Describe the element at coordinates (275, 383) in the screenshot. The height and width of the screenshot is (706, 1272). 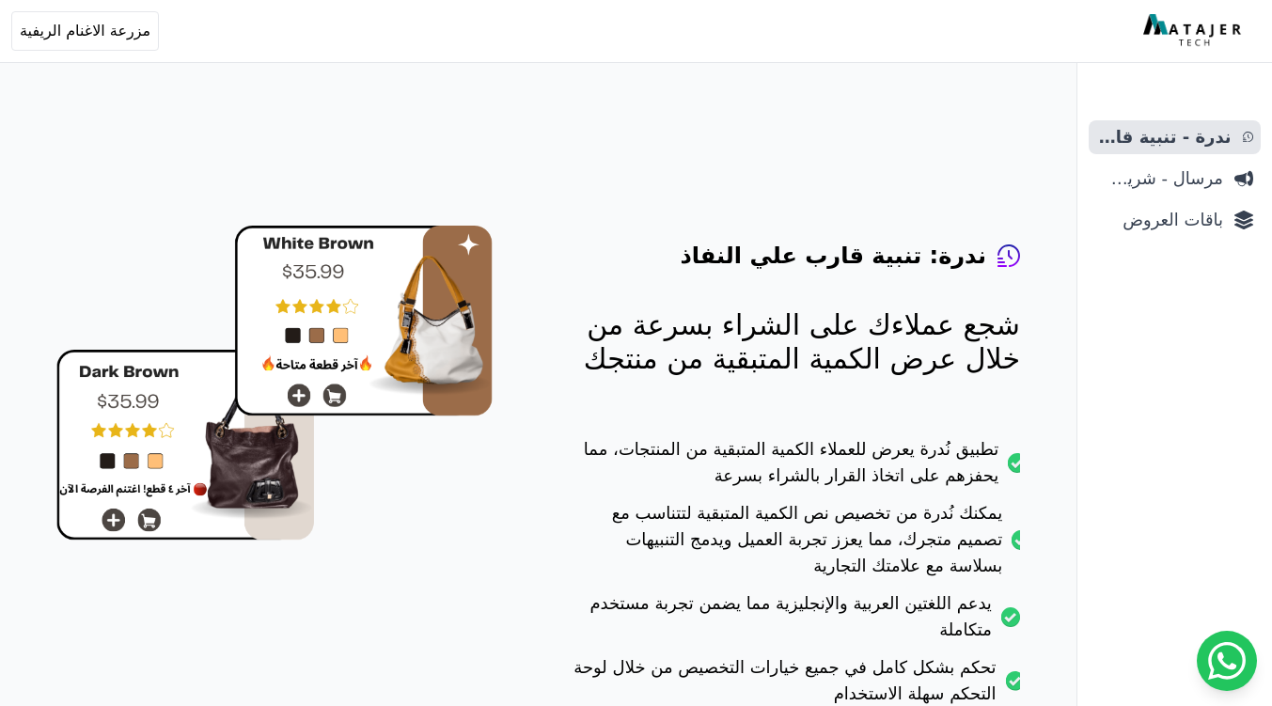
I see `img: hero` at that location.